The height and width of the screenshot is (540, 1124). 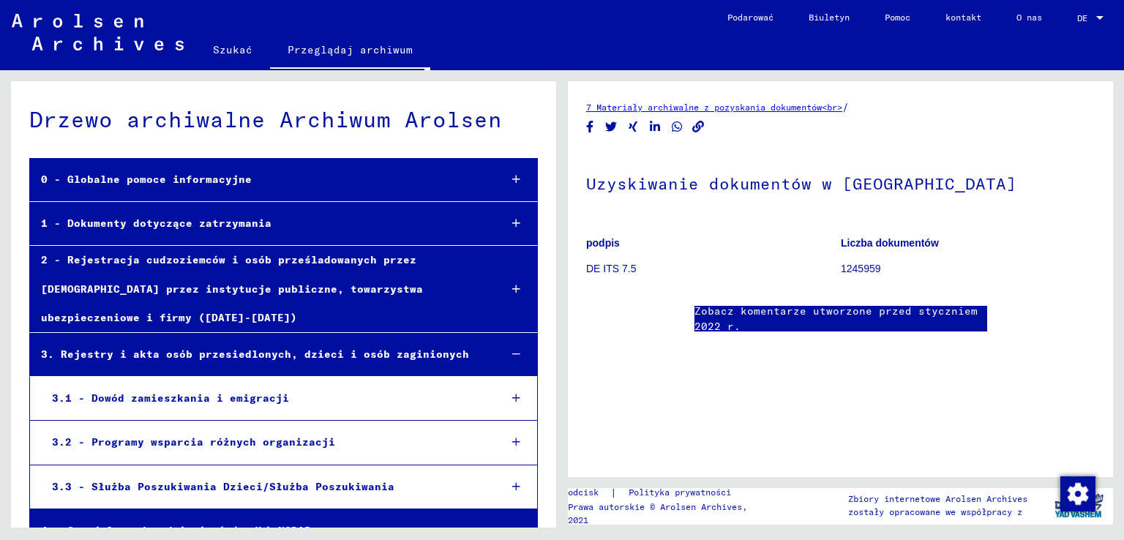 What do you see at coordinates (146, 179) in the screenshot?
I see `font: 0 - Globalne pomoce informacyjne` at bounding box center [146, 179].